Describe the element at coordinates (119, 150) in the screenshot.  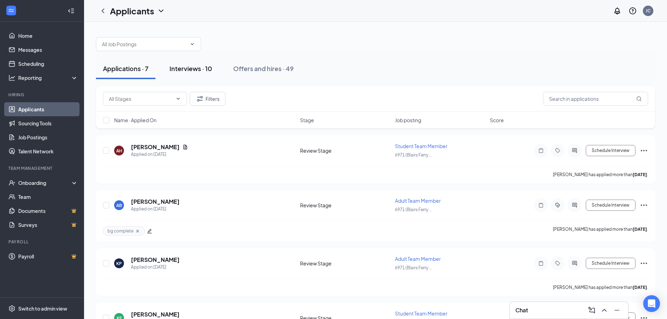
I see `div: AH` at that location.